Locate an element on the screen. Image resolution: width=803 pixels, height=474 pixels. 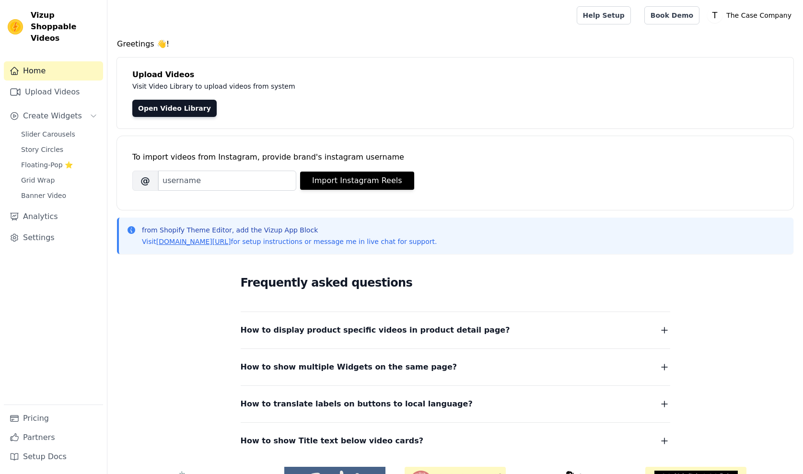
span: How to show multiple Widgets on the same page? is located at coordinates (349, 367).